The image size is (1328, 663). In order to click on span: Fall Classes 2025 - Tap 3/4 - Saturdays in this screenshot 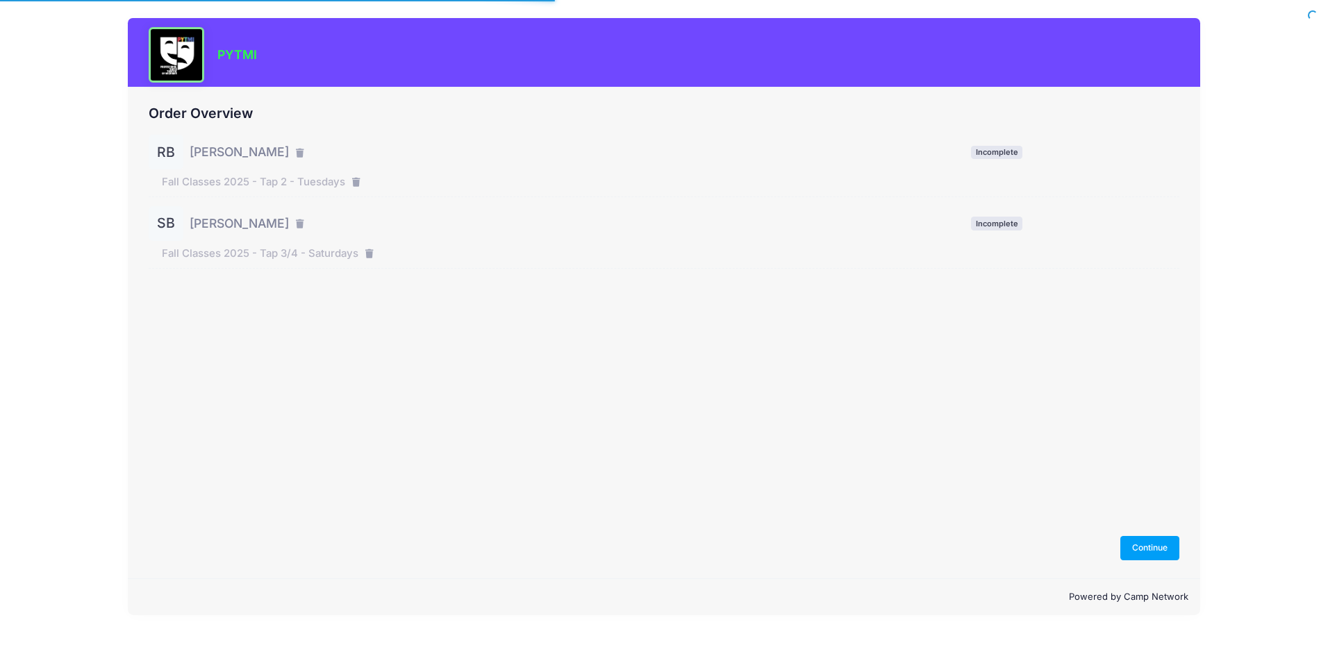, I will do `click(260, 254)`.